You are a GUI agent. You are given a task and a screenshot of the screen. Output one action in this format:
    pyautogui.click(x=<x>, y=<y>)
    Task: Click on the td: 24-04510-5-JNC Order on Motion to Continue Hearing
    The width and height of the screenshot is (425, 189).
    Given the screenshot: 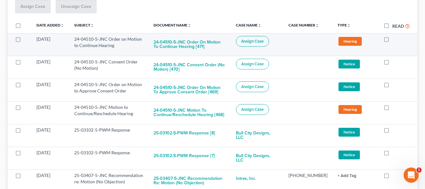 What is the action you would take?
    pyautogui.click(x=109, y=44)
    